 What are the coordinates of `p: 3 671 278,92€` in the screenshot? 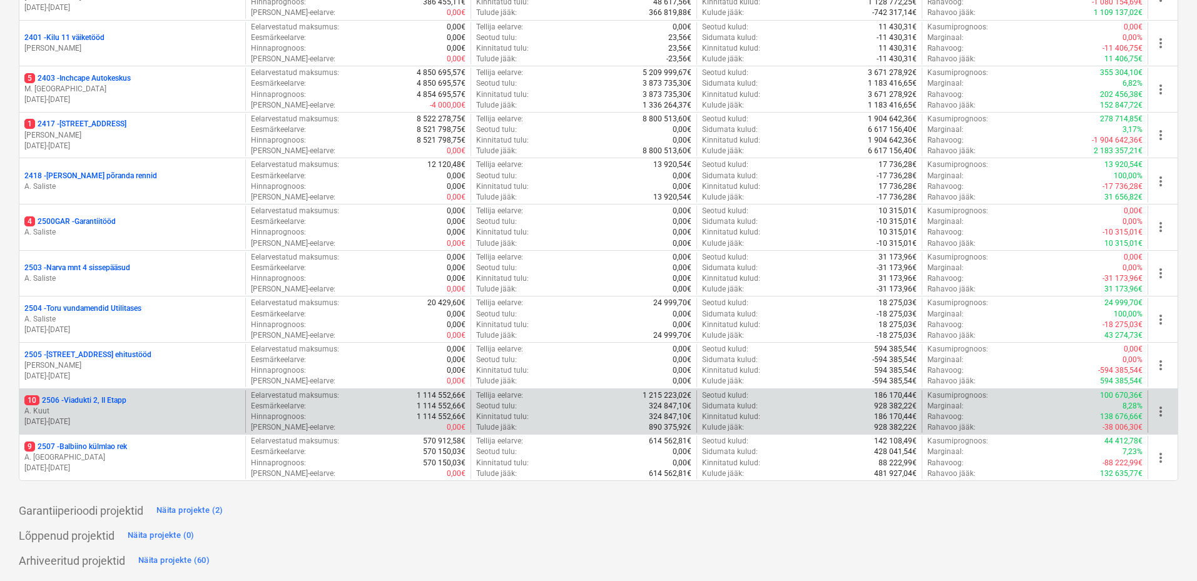 It's located at (892, 73).